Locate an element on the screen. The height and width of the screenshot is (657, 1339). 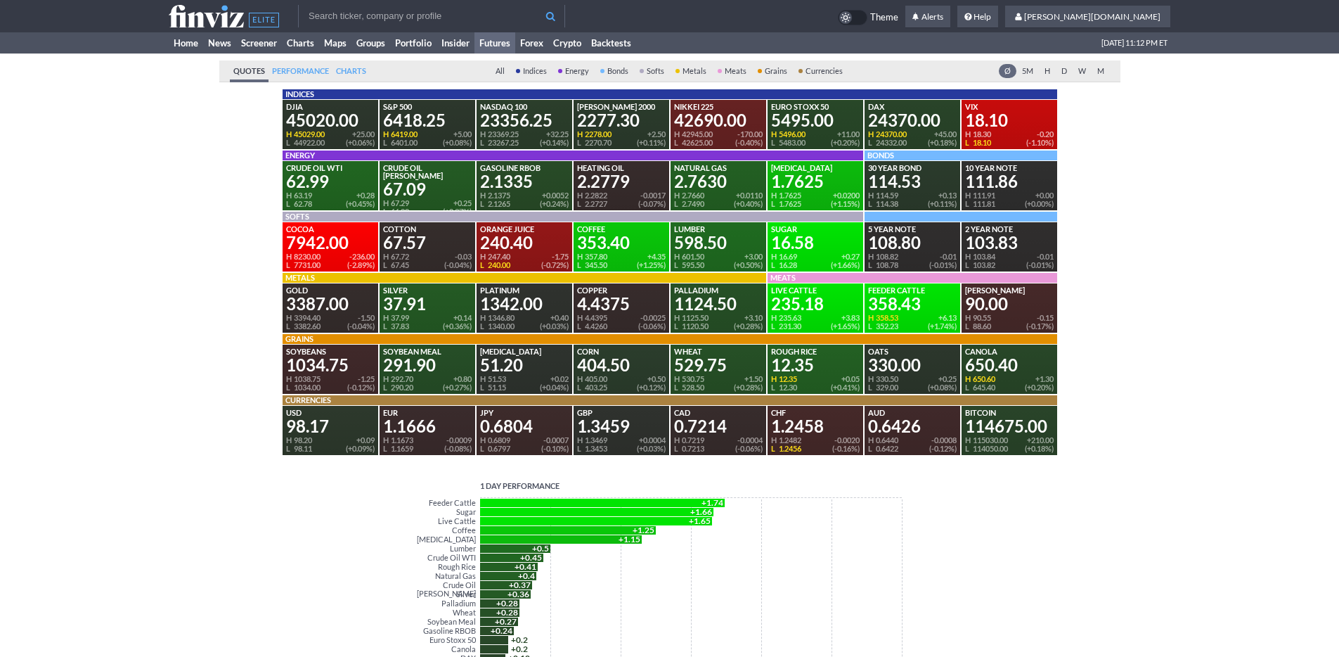
div: 2 Year Note is located at coordinates (1010, 228).